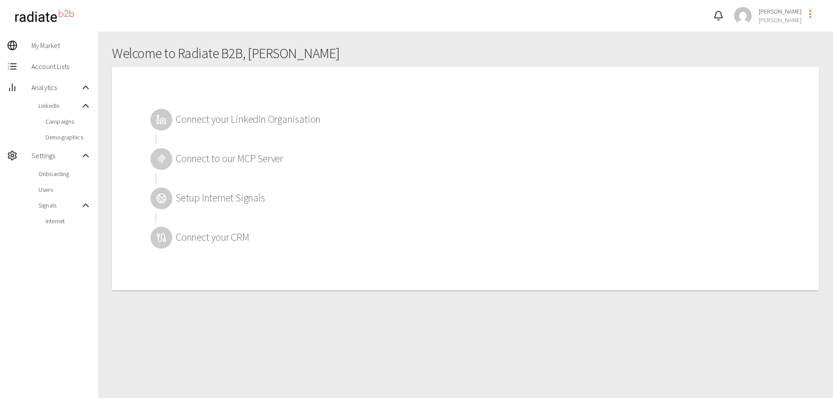 This screenshot has width=833, height=398. Describe the element at coordinates (59, 205) in the screenshot. I see `span: Signals` at that location.